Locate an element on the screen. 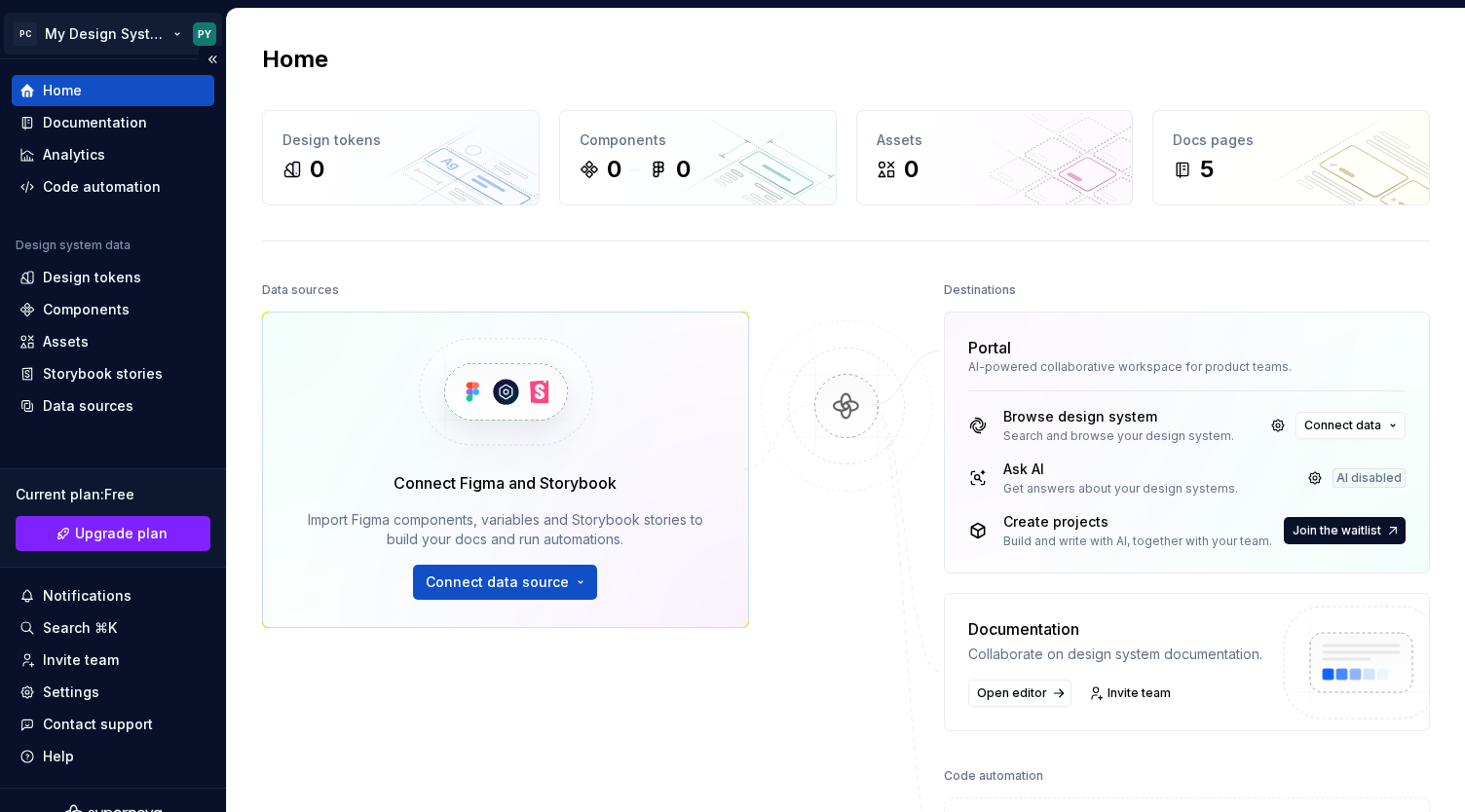  a: Code automation is located at coordinates (113, 187).